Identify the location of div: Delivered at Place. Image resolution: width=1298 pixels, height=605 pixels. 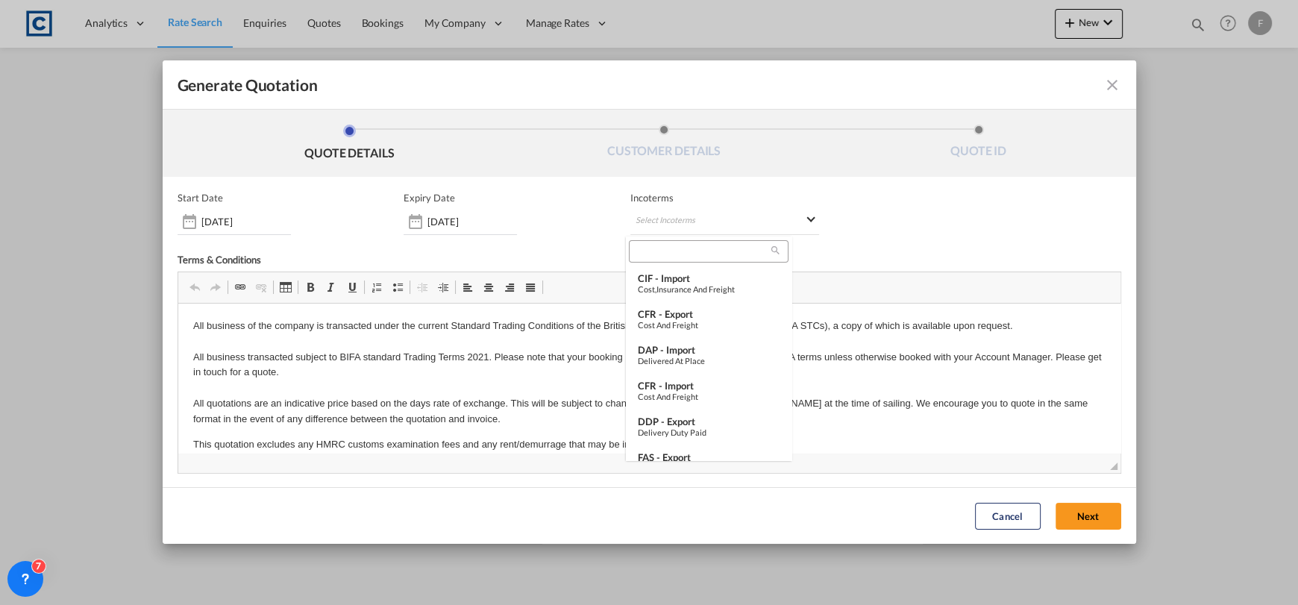
(709, 360).